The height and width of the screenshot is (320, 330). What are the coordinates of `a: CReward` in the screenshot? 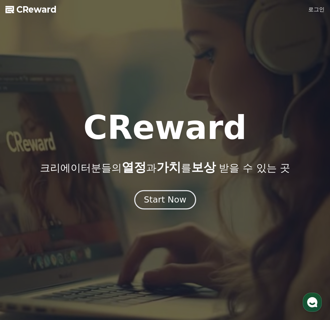 It's located at (31, 10).